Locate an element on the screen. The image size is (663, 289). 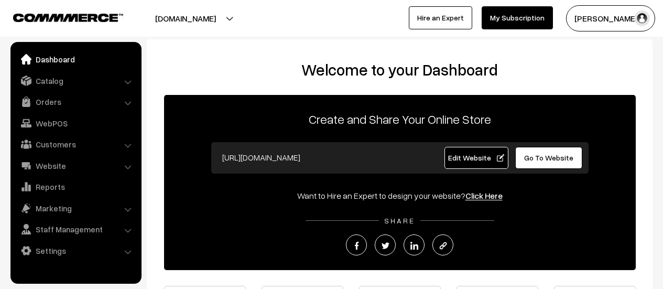
a: Catalog is located at coordinates (76, 81).